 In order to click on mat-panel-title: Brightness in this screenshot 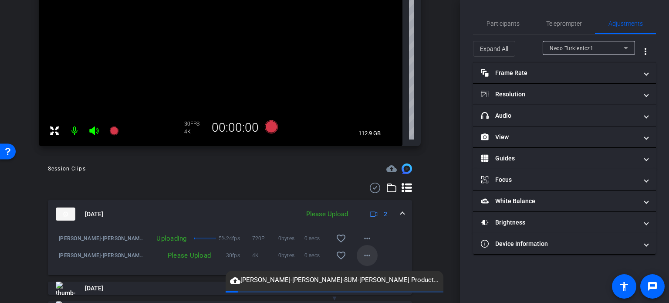, I will do `click(560, 222)`.